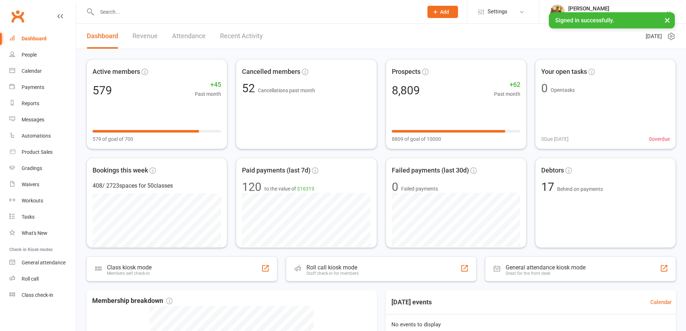  I want to click on div: Reports, so click(30, 103).